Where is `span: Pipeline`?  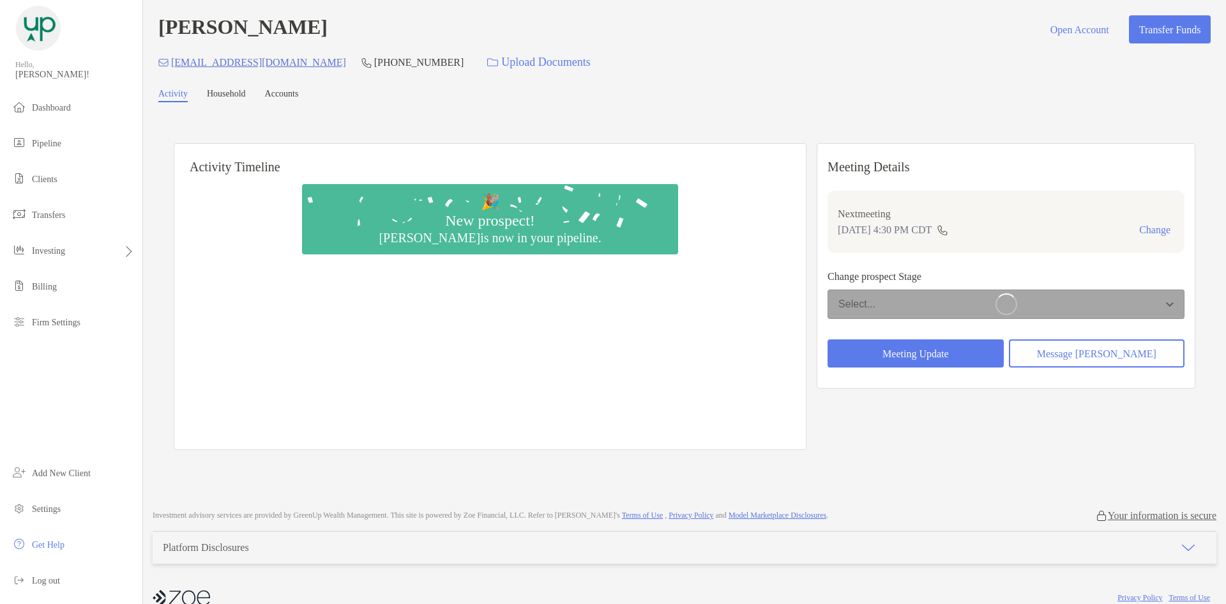
span: Pipeline is located at coordinates (47, 143).